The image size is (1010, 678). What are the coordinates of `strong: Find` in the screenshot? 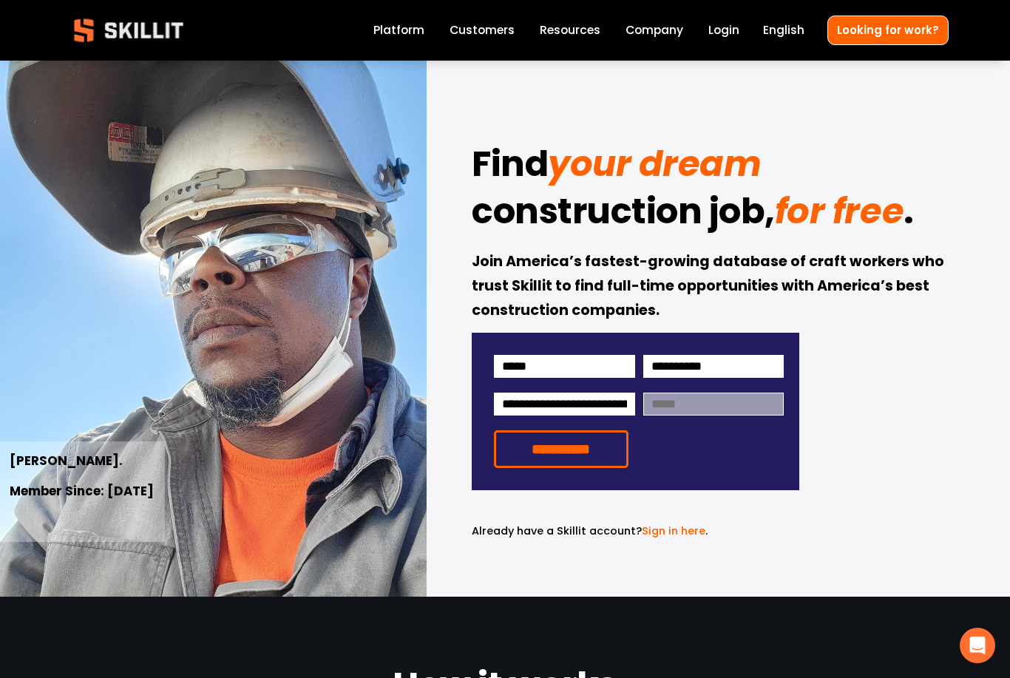 It's located at (509, 167).